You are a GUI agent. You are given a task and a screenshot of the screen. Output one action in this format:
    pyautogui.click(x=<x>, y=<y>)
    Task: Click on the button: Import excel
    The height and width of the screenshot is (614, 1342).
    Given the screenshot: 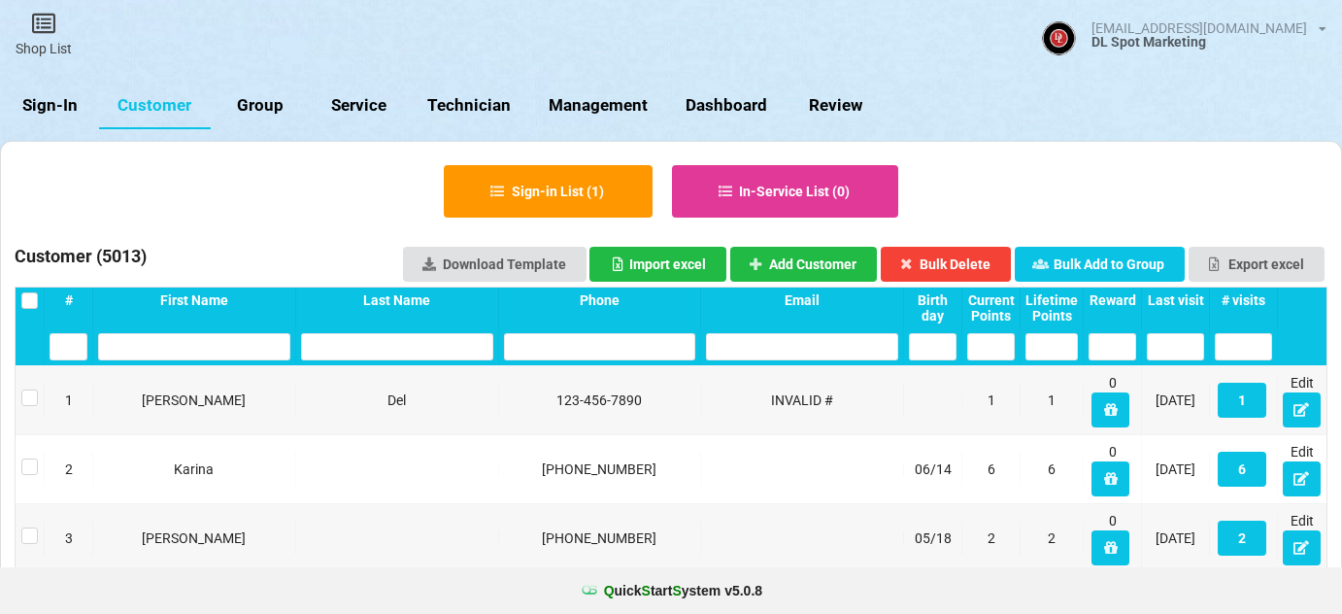 What is the action you would take?
    pyautogui.click(x=657, y=264)
    